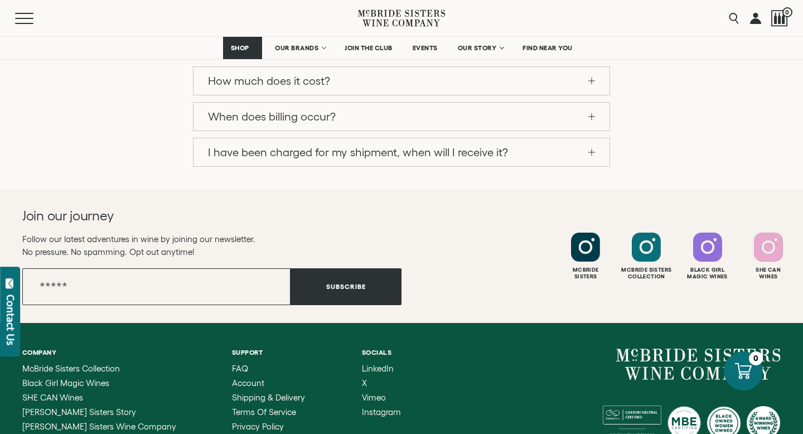  Describe the element at coordinates (106, 412) in the screenshot. I see `a: McBride Sisters Story` at that location.